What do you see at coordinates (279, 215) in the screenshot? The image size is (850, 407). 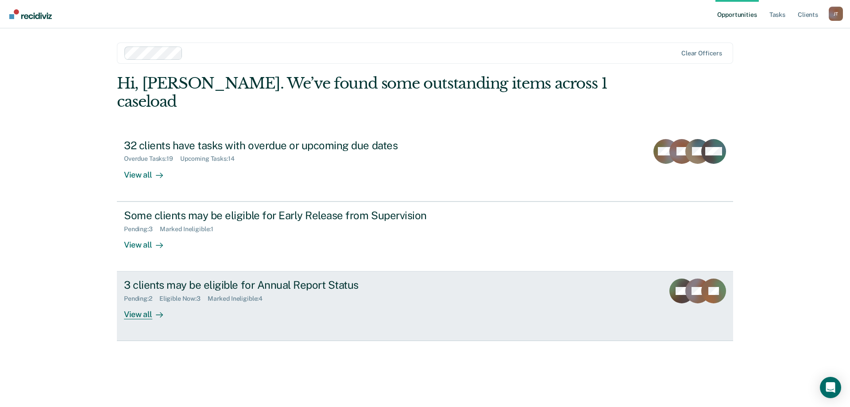 I see `div: Some clients may be eligible for Early Release from Supervision` at bounding box center [279, 215].